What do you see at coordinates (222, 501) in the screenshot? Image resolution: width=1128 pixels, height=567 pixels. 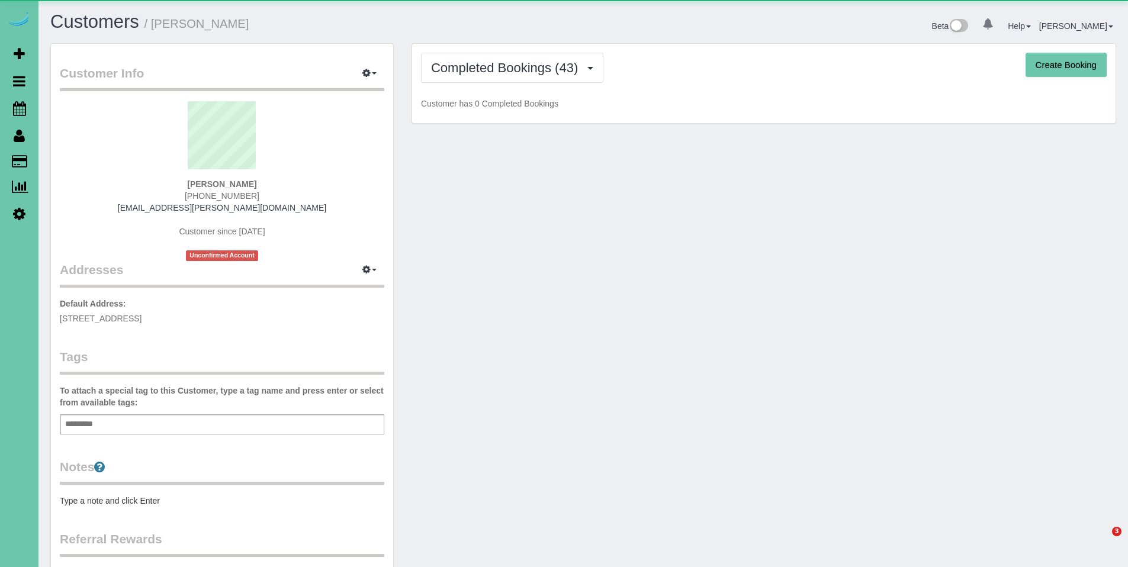 I see `pre: Type a note and click Enter` at bounding box center [222, 501].